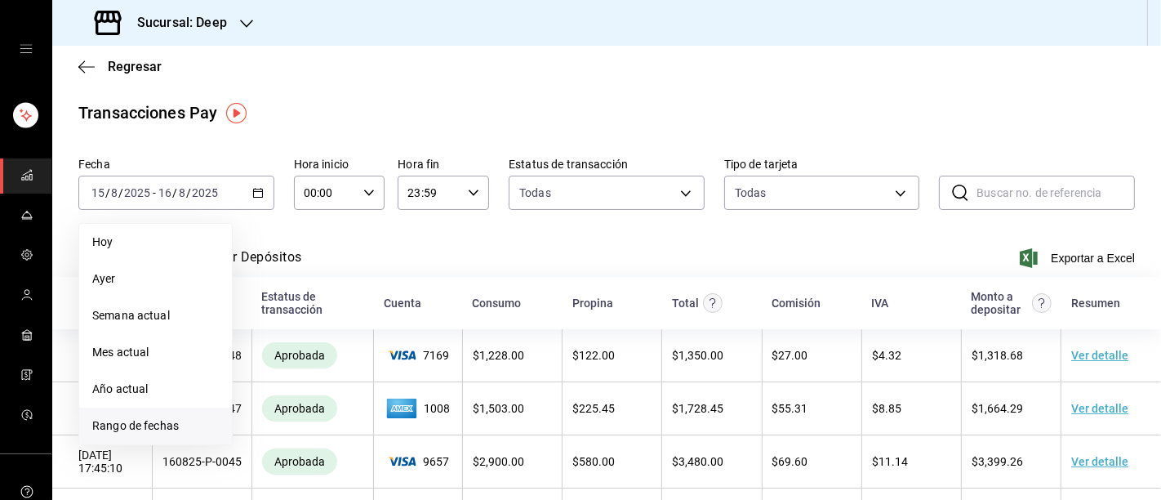 Image resolution: width=1161 pixels, height=500 pixels. Describe the element at coordinates (999, 303) in the screenshot. I see `div: Monto a depositar` at that location.